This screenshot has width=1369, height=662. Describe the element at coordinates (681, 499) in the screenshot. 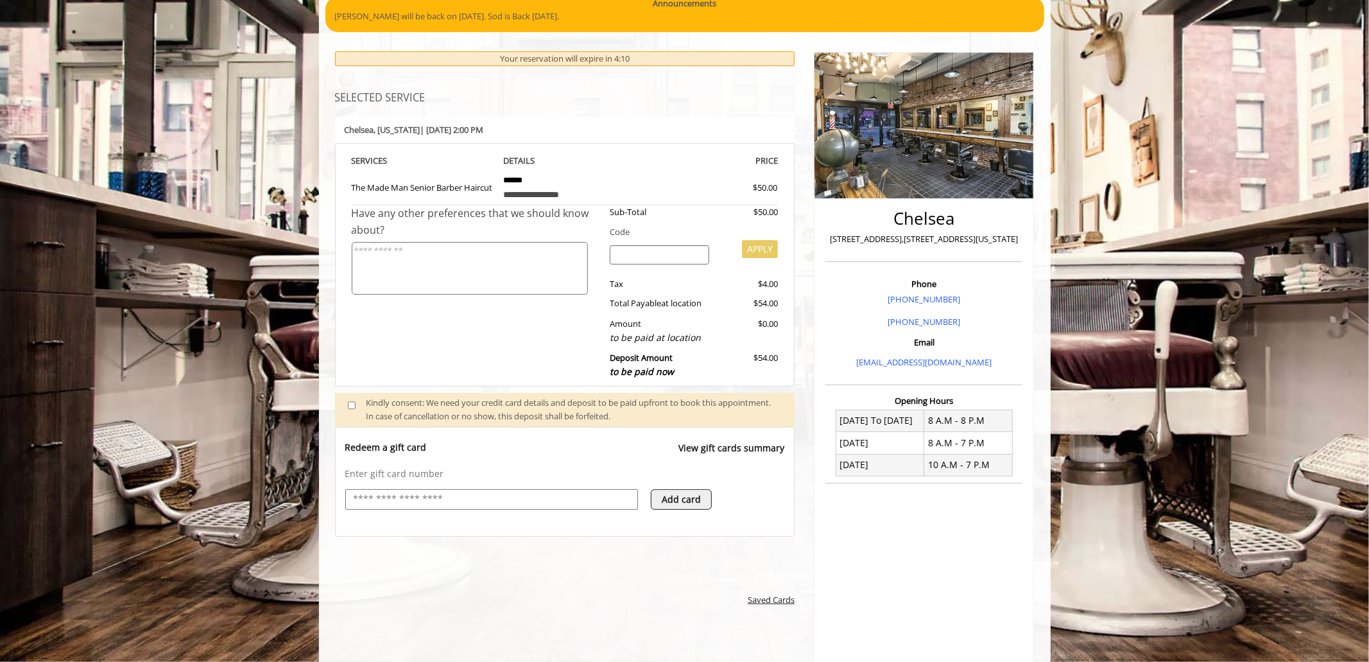

I see `button: Add card` at that location.